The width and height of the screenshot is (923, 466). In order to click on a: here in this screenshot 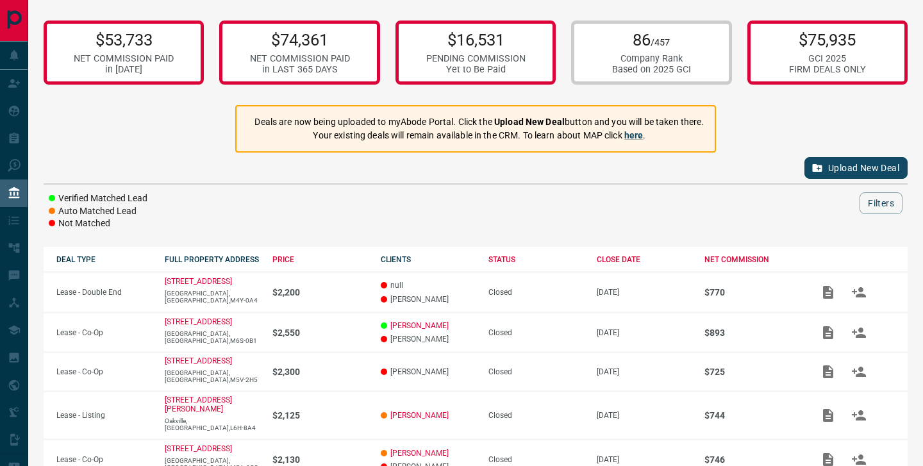, I will do `click(634, 135)`.